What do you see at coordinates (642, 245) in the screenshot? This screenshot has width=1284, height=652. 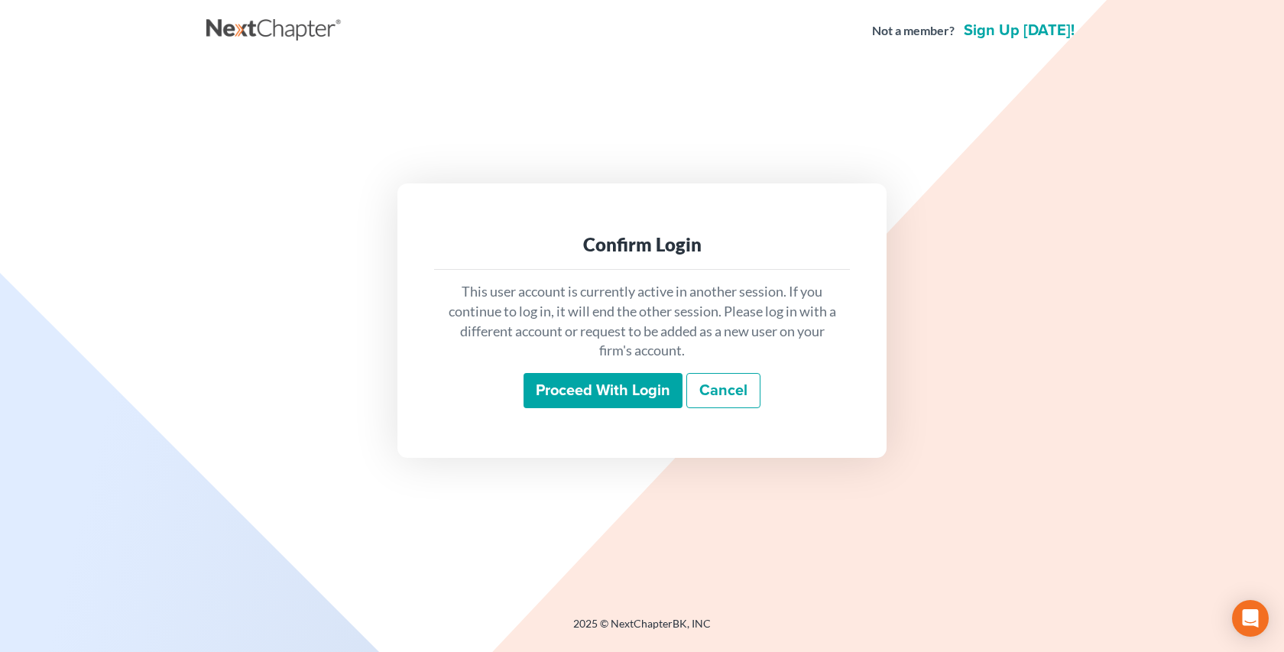 I see `div: Confirm Login` at bounding box center [642, 245].